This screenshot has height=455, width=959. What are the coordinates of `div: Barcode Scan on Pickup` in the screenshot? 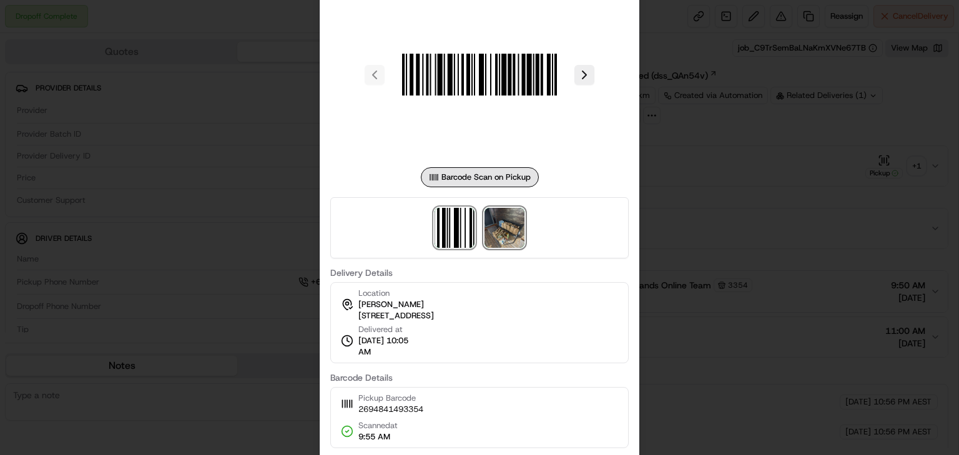 It's located at (480, 177).